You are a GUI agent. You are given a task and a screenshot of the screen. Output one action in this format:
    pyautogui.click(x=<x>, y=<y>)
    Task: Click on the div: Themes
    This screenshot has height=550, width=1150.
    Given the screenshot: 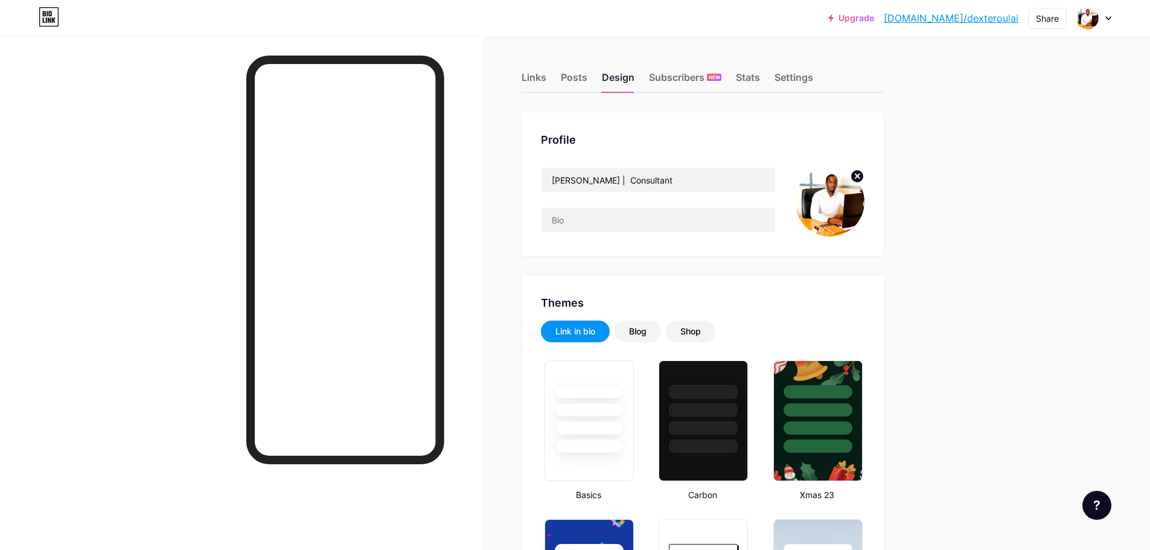 What is the action you would take?
    pyautogui.click(x=702, y=302)
    